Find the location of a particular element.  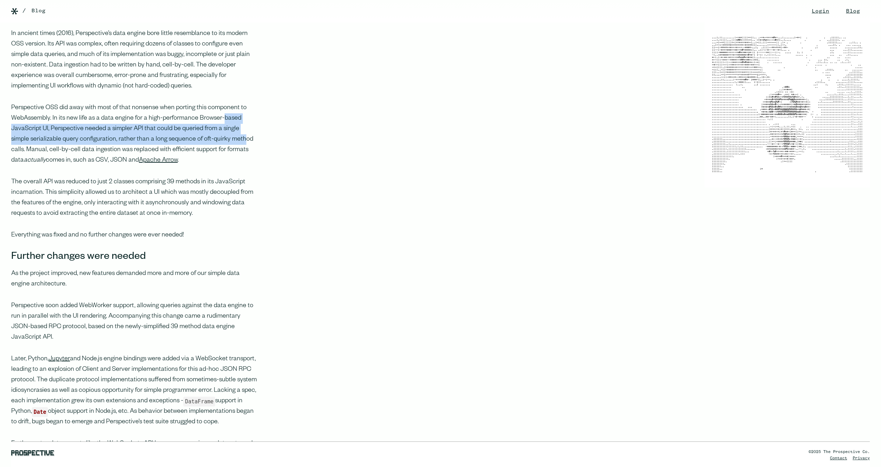

em: actually is located at coordinates (35, 161).